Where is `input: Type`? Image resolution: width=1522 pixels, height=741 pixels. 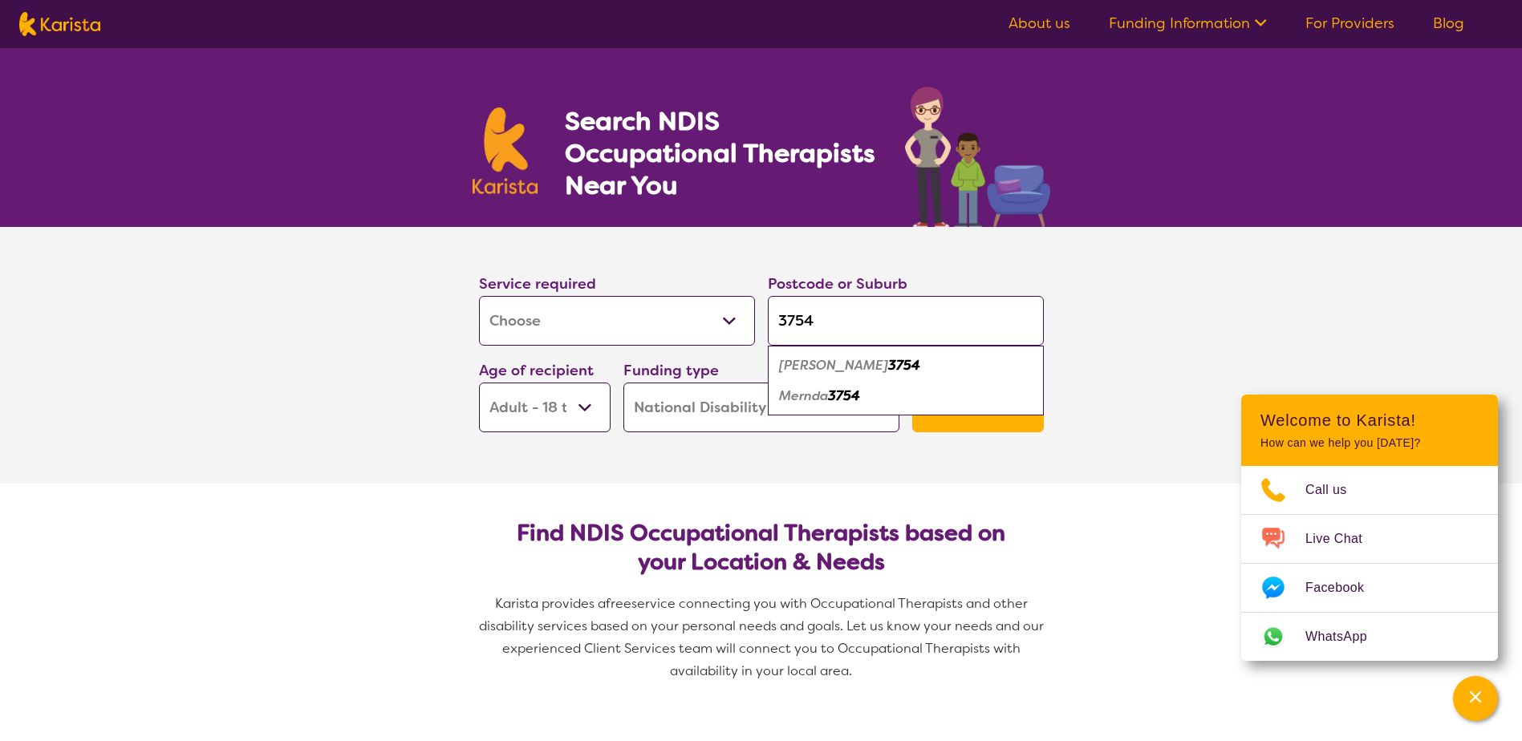 input: Type is located at coordinates (906, 321).